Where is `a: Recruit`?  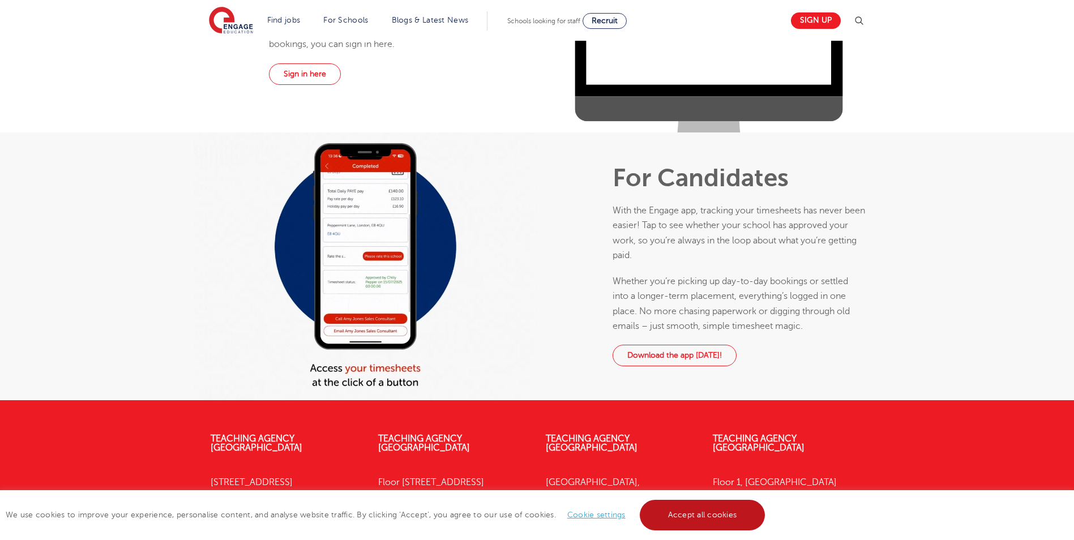
a: Recruit is located at coordinates (605, 21).